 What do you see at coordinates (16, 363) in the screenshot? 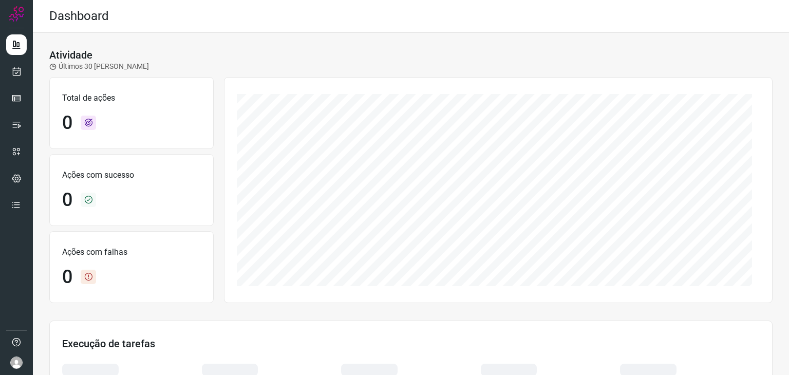
I see `img: avatar-user-boy.jpg` at bounding box center [16, 363].